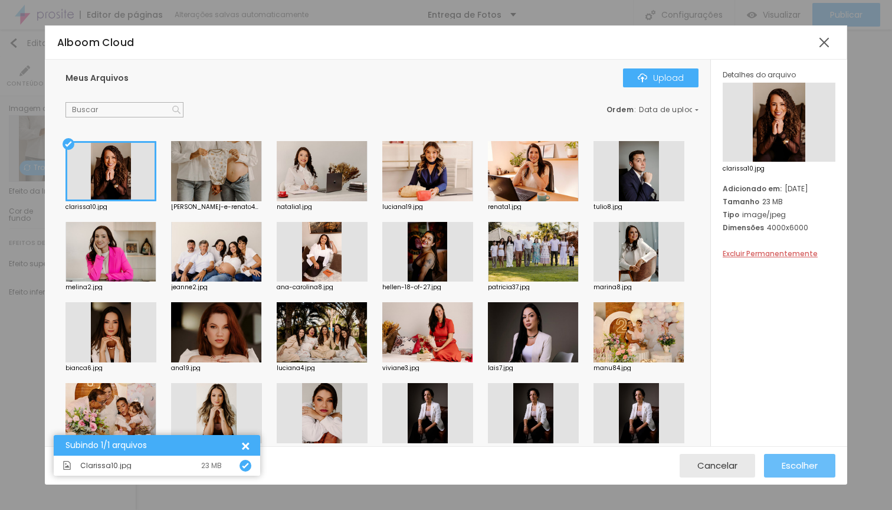 The width and height of the screenshot is (892, 510). Describe the element at coordinates (799, 465) in the screenshot. I see `span: Escolher` at that location.